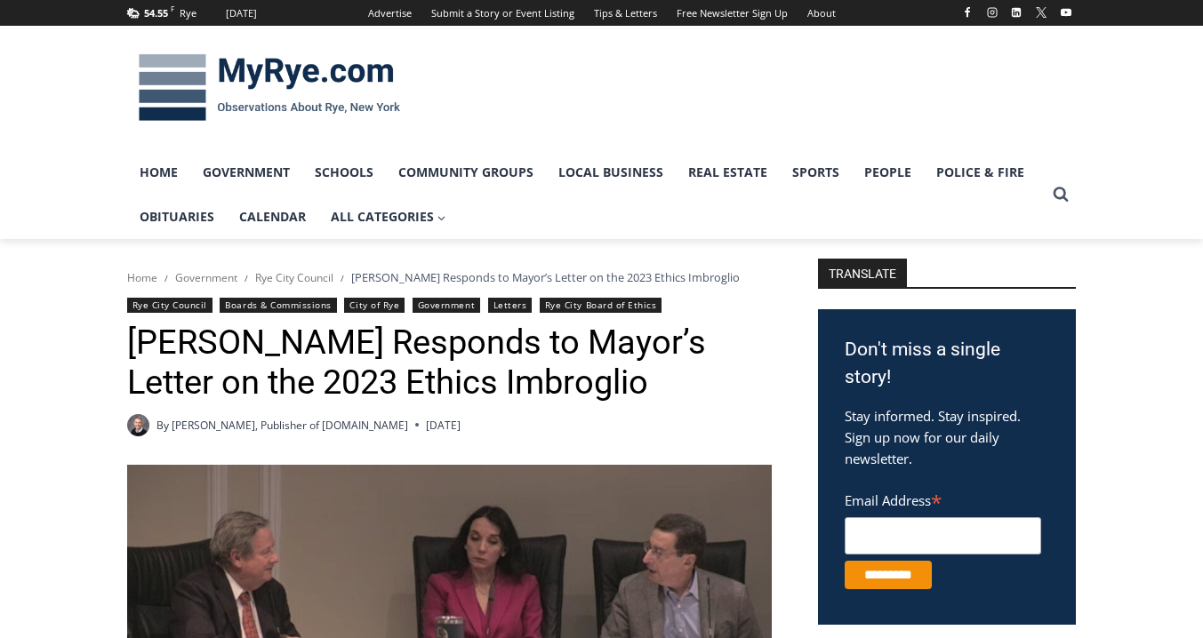 The image size is (1203, 638). What do you see at coordinates (887, 172) in the screenshot?
I see `a: People` at bounding box center [887, 172].